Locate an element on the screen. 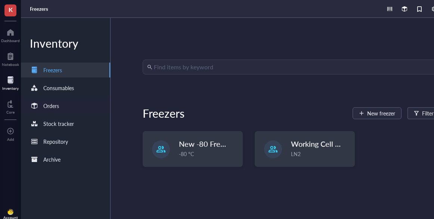 The width and height of the screenshot is (434, 219). div: Stock tracker is located at coordinates (59, 124).